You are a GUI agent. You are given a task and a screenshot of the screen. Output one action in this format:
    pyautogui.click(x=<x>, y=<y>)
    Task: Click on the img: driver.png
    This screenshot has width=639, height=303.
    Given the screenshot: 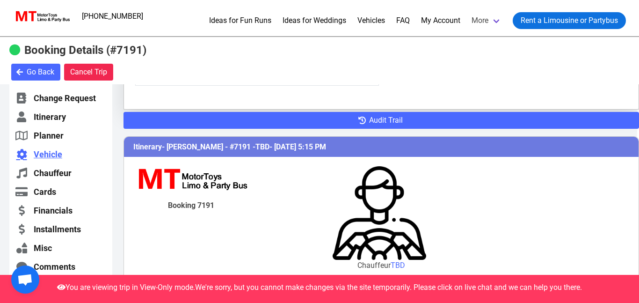 What is the action you would take?
    pyautogui.click(x=380, y=213)
    